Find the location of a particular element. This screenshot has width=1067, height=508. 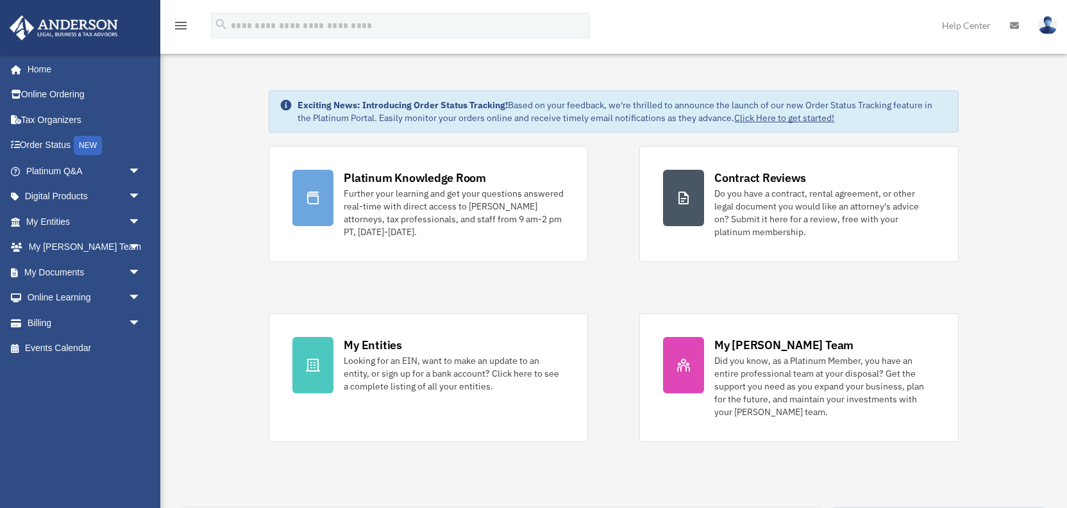

a: My Entitiesarrow_drop_down is located at coordinates (85, 222).